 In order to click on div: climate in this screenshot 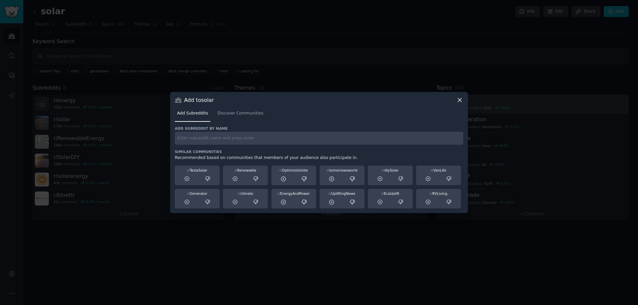, I will do `click(245, 194)`.